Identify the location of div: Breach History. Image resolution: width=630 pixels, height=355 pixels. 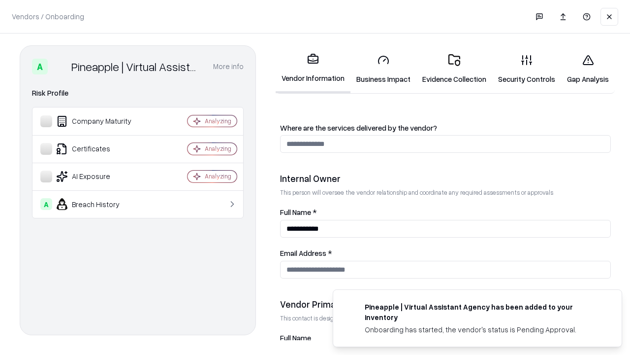
(99, 204).